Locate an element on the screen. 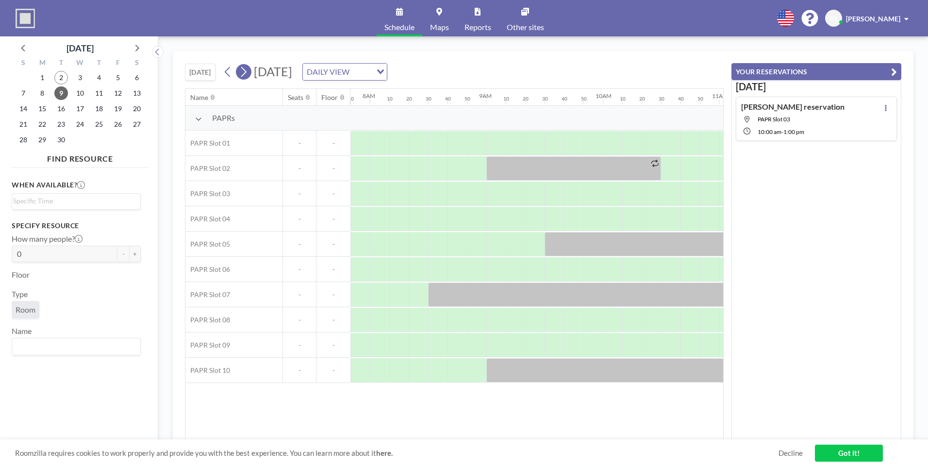  div: 10AM is located at coordinates (604, 96).